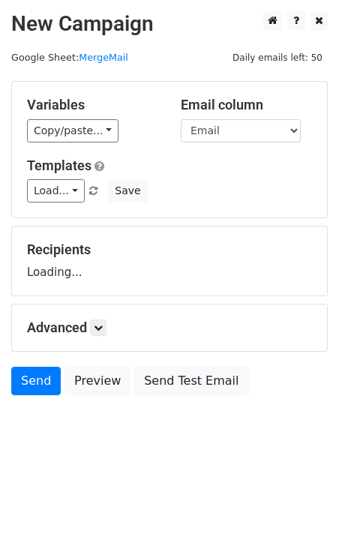 Image resolution: width=339 pixels, height=537 pixels. Describe the element at coordinates (127, 190) in the screenshot. I see `button: Save` at that location.